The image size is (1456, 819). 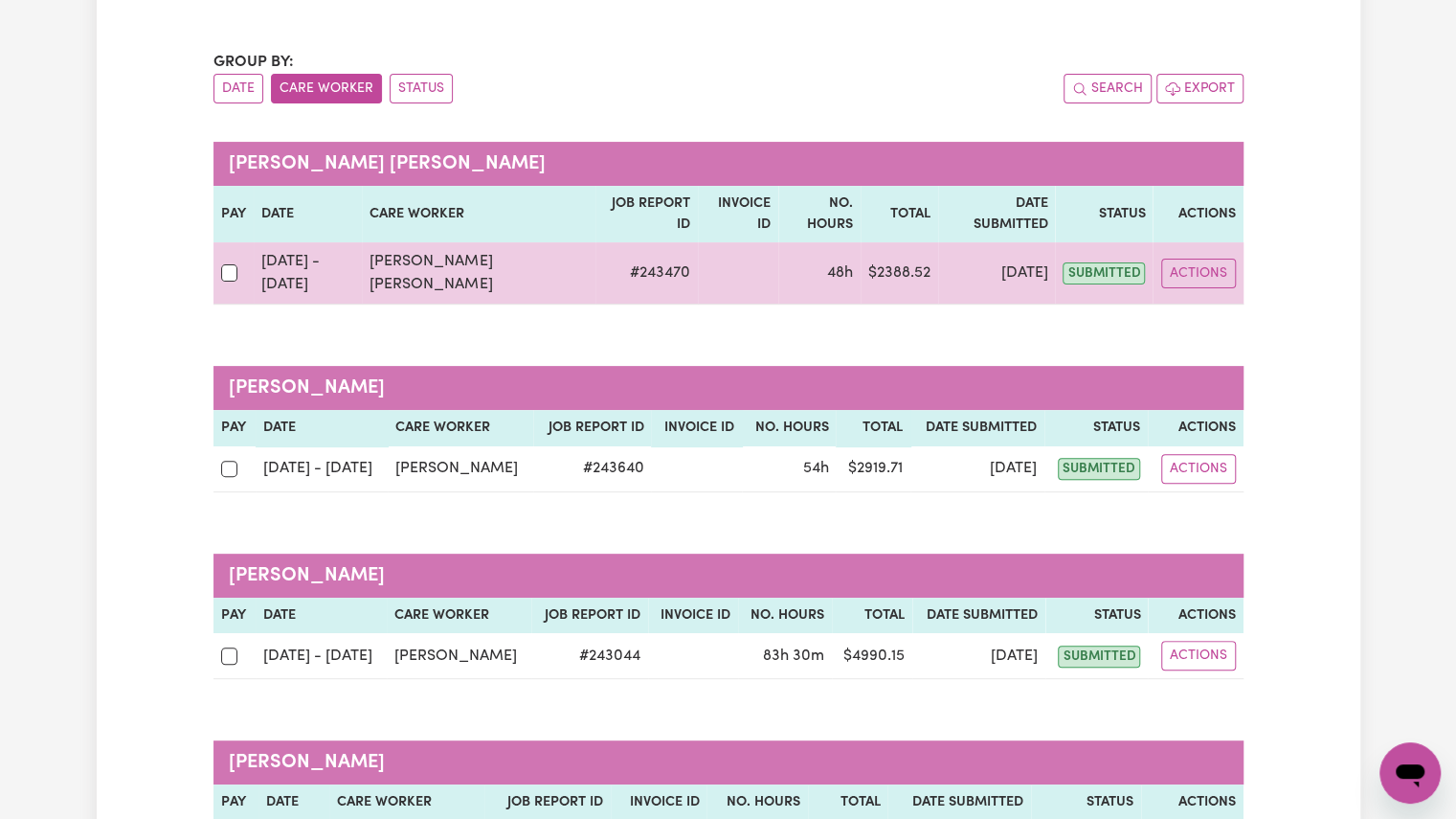 I want to click on span: 54 hours, so click(x=815, y=468).